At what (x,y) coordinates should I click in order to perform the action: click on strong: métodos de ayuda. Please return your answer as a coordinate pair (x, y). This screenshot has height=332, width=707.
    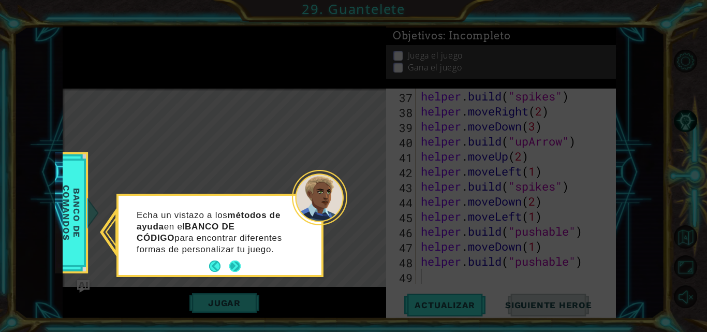
    Looking at the image, I should click on (209, 220).